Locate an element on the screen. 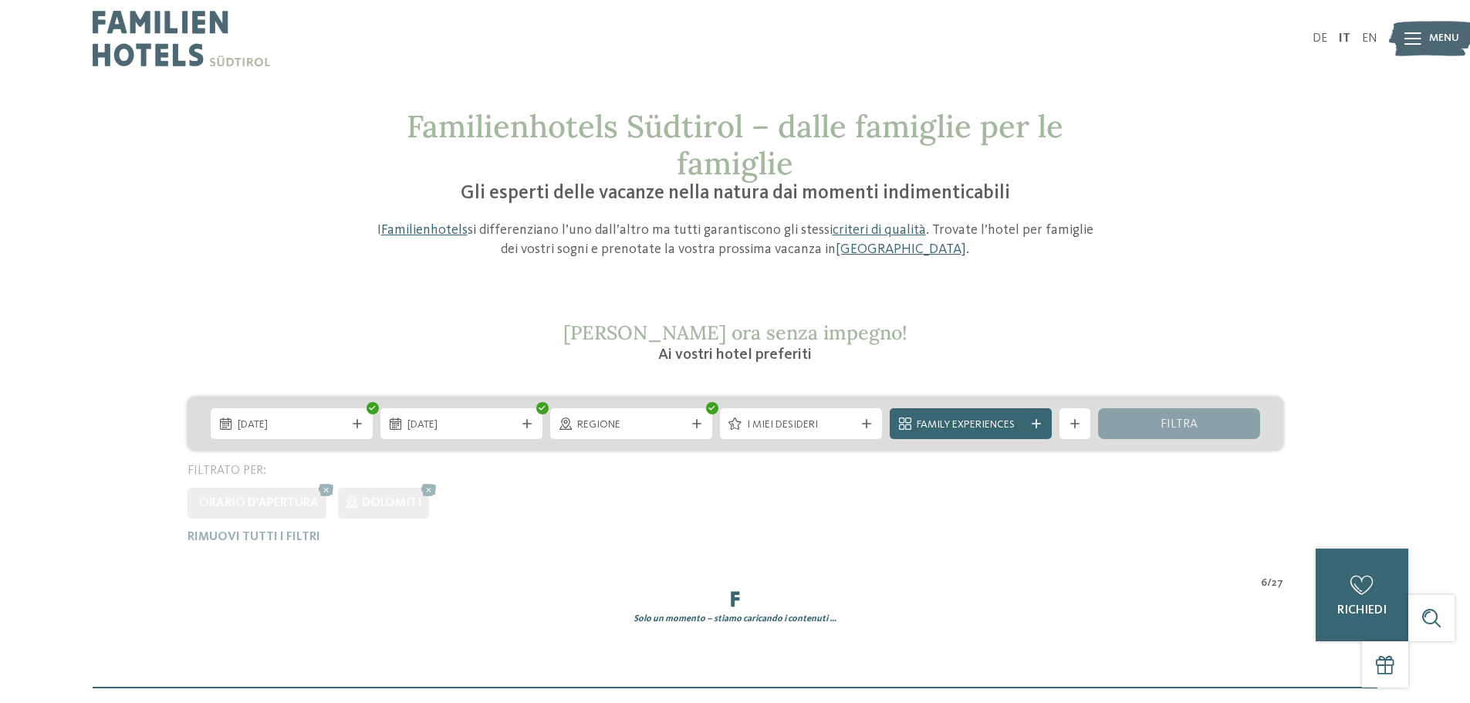  span: richiedi is located at coordinates (1362, 611).